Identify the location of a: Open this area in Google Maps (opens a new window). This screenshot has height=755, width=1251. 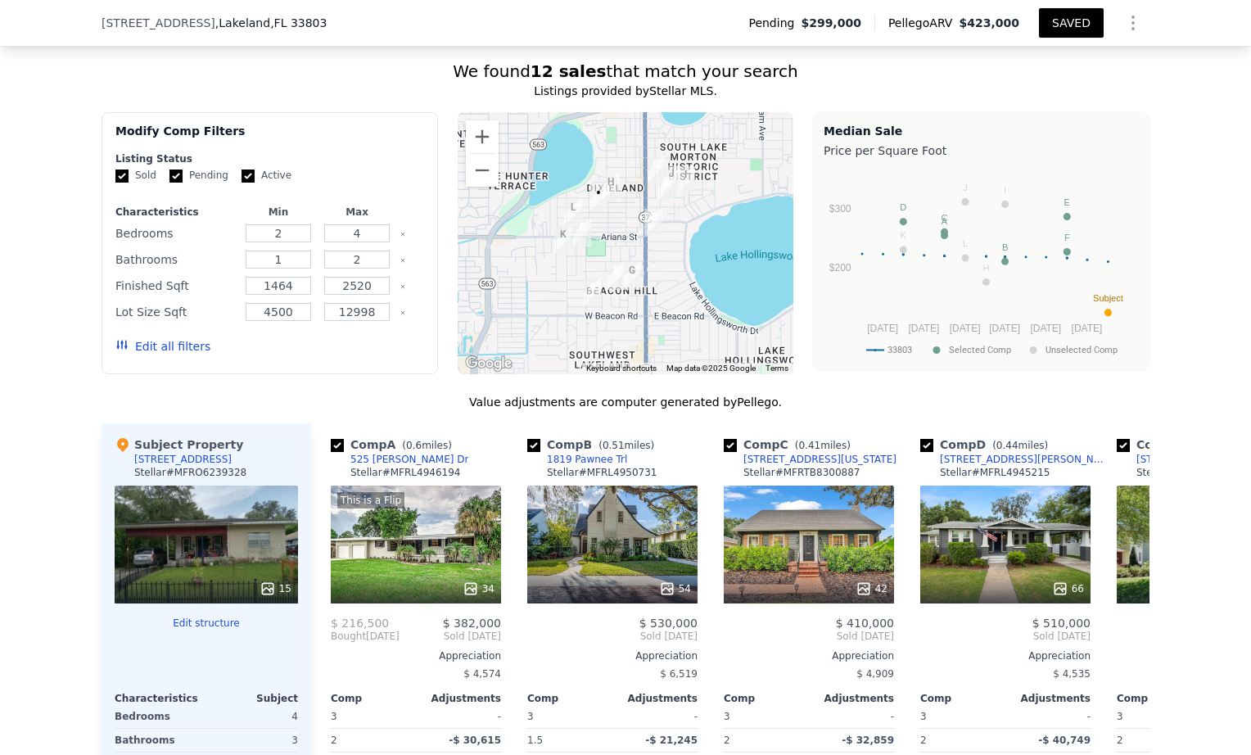
(489, 364).